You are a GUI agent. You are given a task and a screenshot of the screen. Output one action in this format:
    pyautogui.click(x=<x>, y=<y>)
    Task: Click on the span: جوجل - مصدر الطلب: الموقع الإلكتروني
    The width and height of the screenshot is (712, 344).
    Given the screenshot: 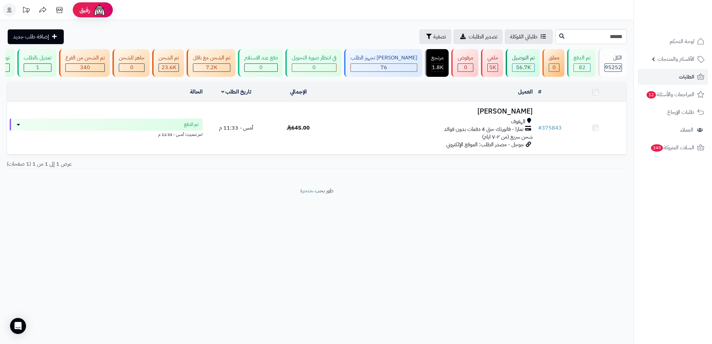 What is the action you would take?
    pyautogui.click(x=485, y=145)
    